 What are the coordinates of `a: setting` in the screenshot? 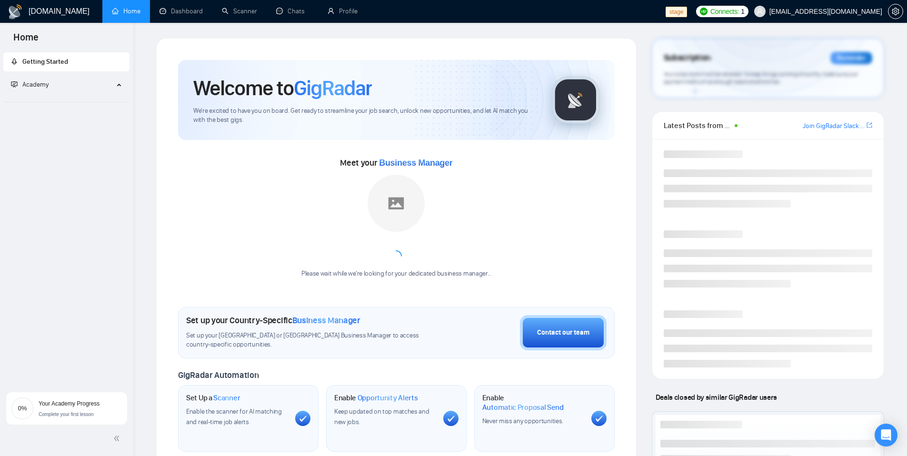 It's located at (895, 11).